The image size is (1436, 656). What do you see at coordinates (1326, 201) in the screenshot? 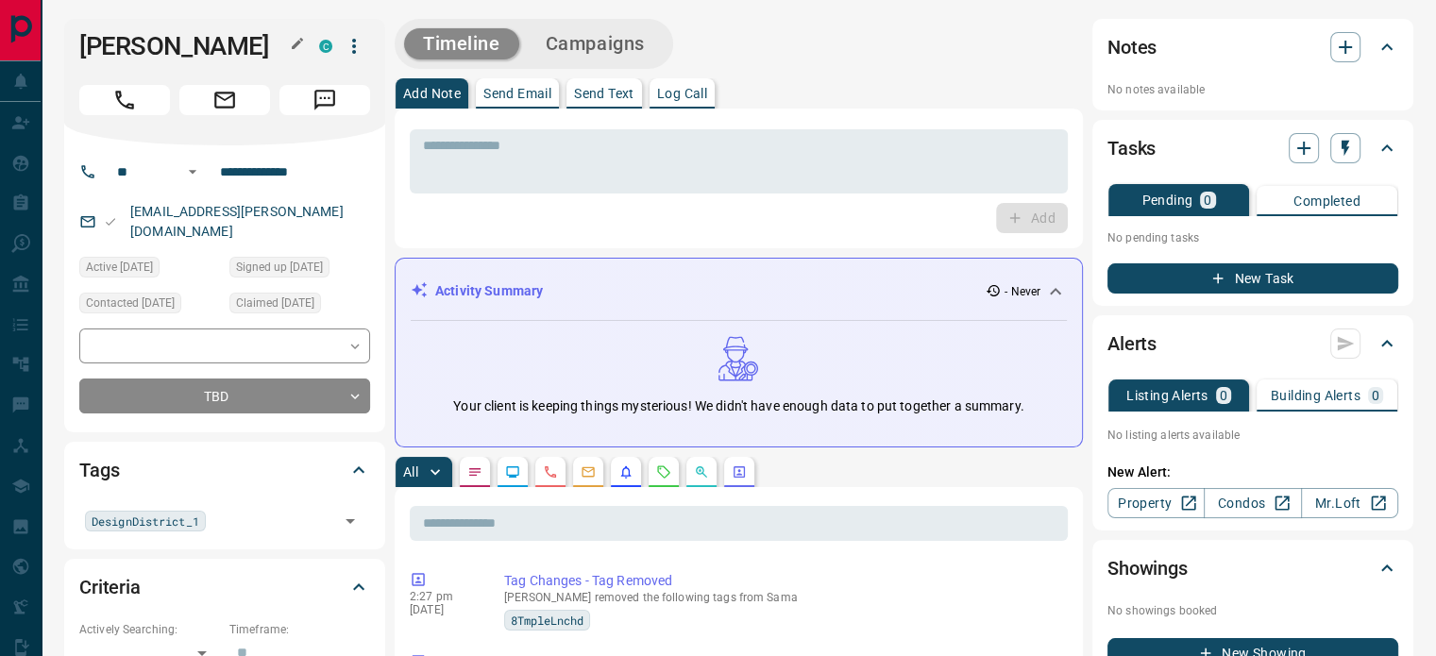
I see `p: Completed` at bounding box center [1326, 201].